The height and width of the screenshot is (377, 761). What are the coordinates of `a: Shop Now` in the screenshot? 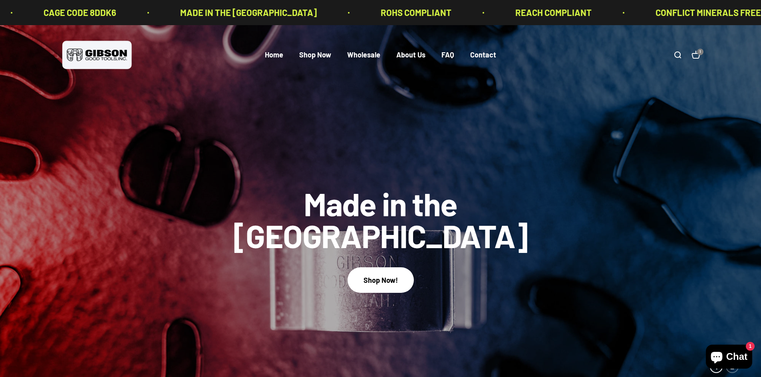 It's located at (315, 55).